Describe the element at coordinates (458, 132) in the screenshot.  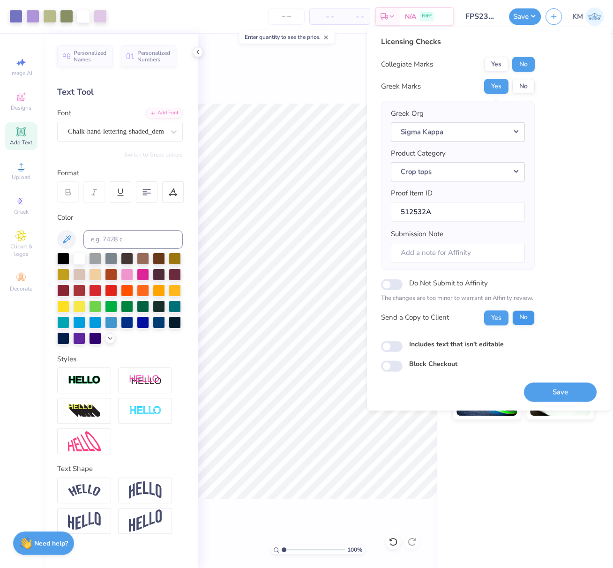
I see `button: Sigma Kappa` at that location.